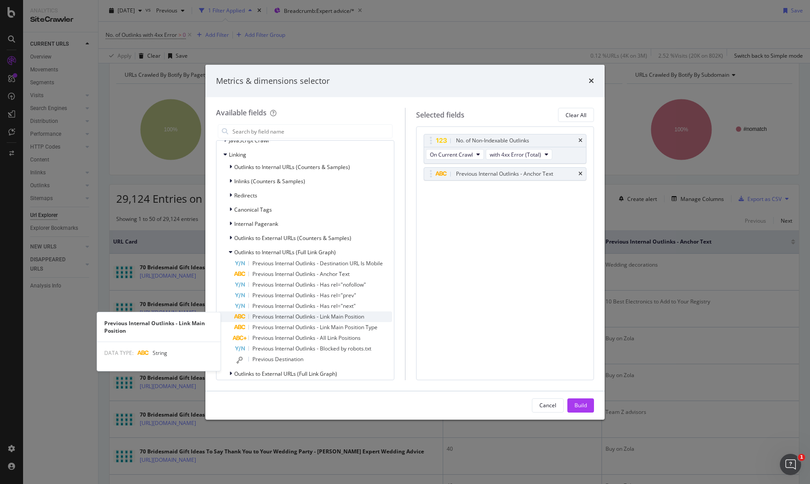 This screenshot has height=484, width=810. I want to click on span: Outlinks to Internal URLs (Full Link Graph), so click(285, 252).